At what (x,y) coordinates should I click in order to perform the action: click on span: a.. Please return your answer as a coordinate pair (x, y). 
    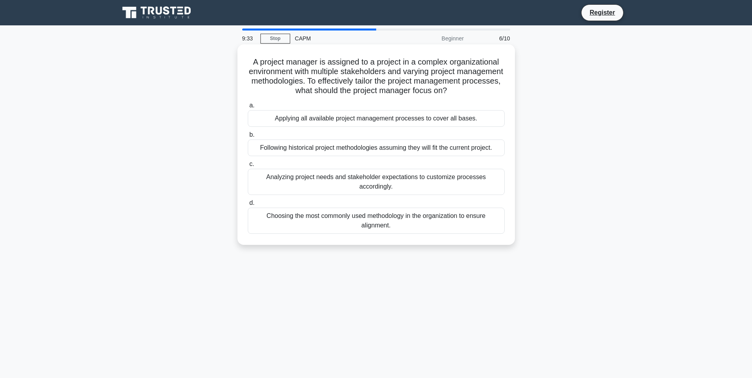
    Looking at the image, I should click on (252, 105).